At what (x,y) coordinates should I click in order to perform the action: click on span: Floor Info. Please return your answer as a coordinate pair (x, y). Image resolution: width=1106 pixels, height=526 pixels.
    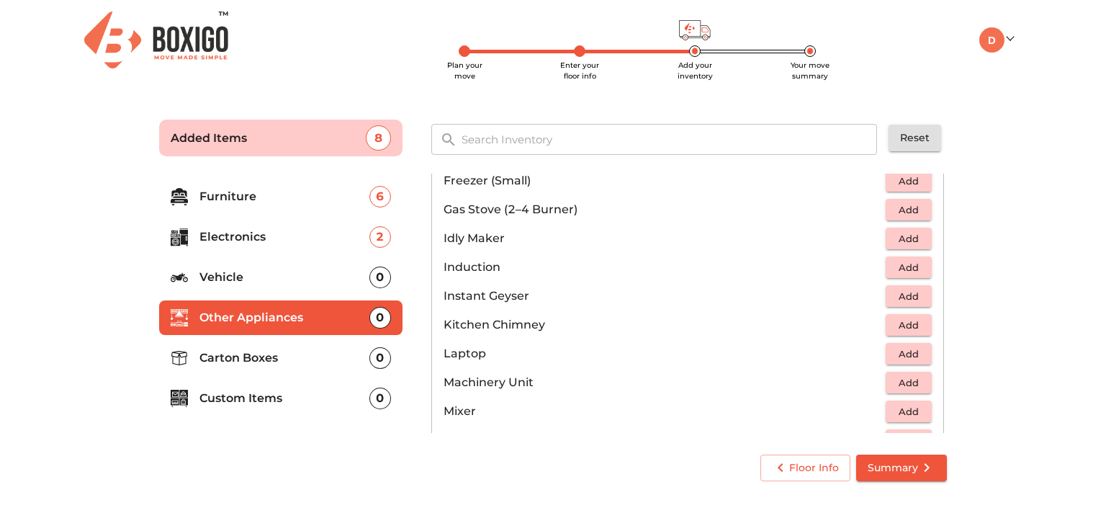
    Looking at the image, I should click on (805, 467).